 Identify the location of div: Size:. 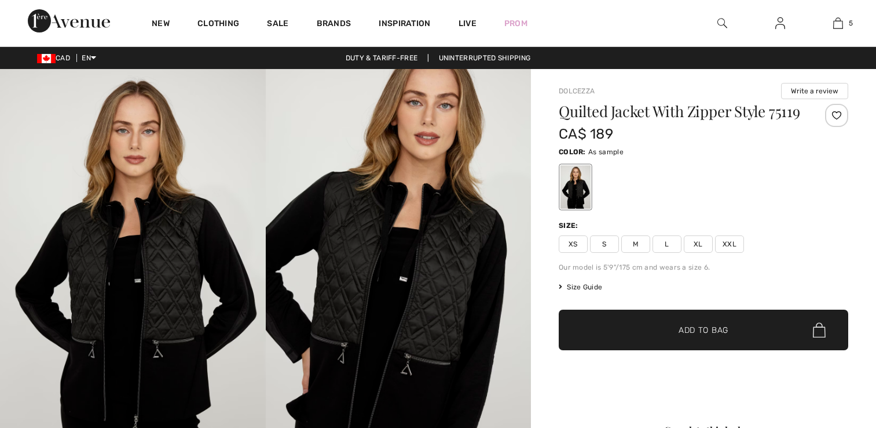
(570, 225).